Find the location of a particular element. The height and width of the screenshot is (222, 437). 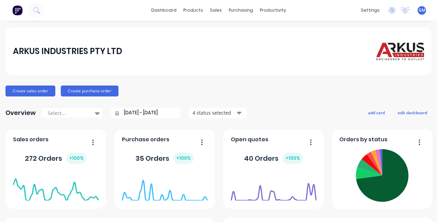

button: Create sales order is located at coordinates (30, 91).